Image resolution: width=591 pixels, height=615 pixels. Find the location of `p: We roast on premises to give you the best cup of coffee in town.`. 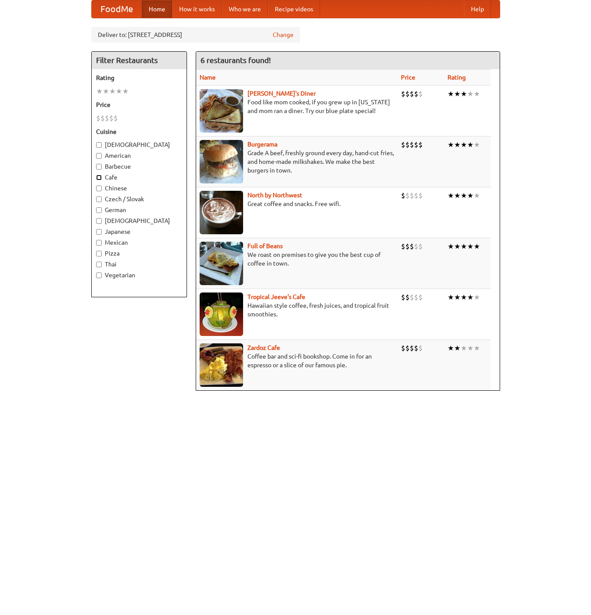

p: We roast on premises to give you the best cup of coffee in town. is located at coordinates (296, 259).